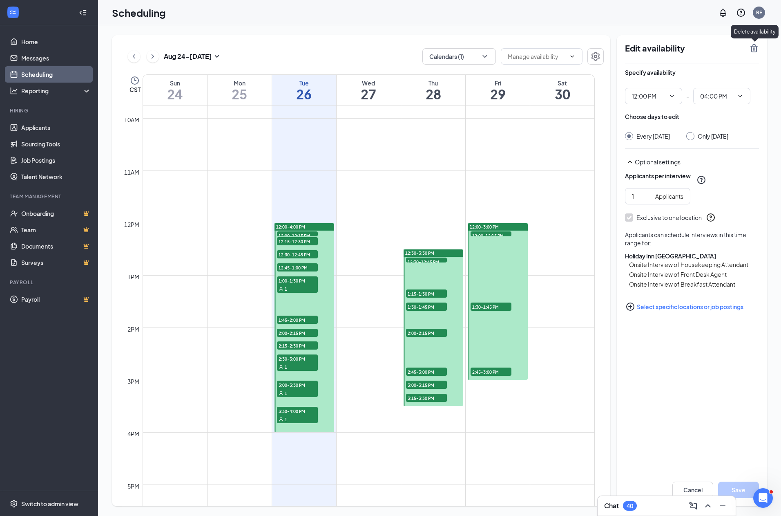 The width and height of the screenshot is (781, 516). Describe the element at coordinates (133, 277) in the screenshot. I see `div: 1pm` at that location.